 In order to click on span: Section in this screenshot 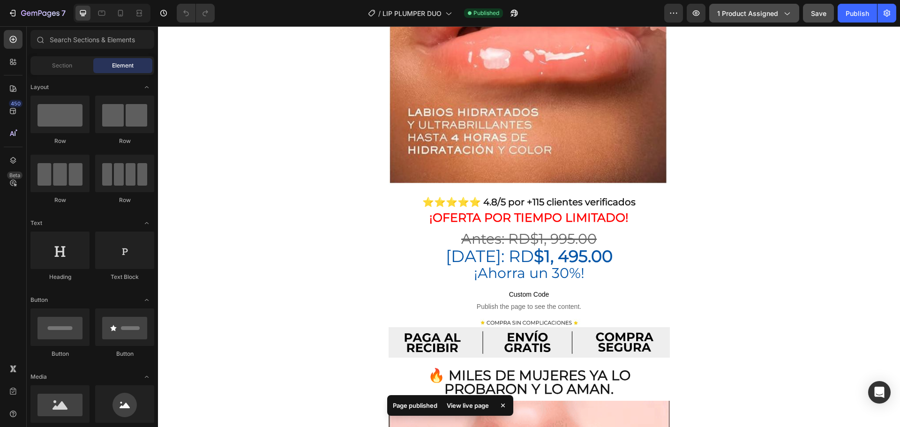, I will do `click(62, 66)`.